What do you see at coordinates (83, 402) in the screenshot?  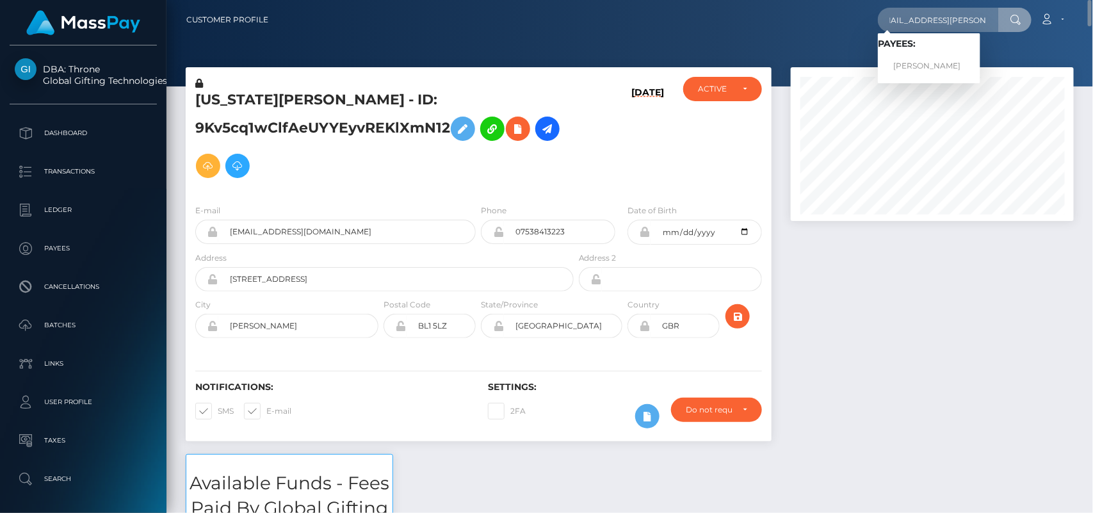 I see `a: User Profile` at bounding box center [83, 402].